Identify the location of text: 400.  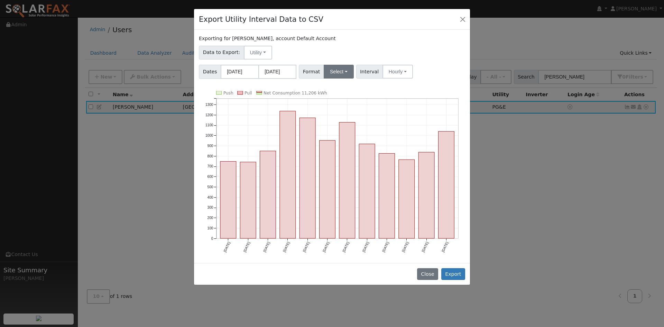
(210, 197).